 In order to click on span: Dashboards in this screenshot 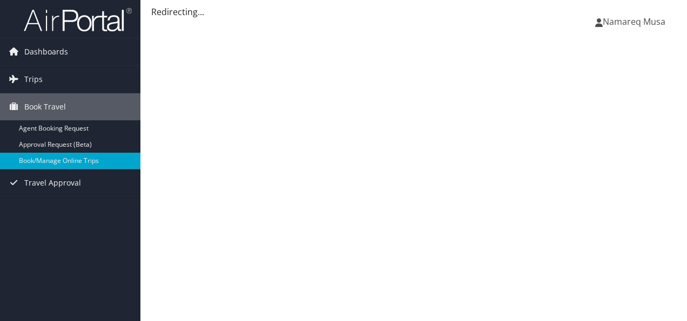, I will do `click(46, 52)`.